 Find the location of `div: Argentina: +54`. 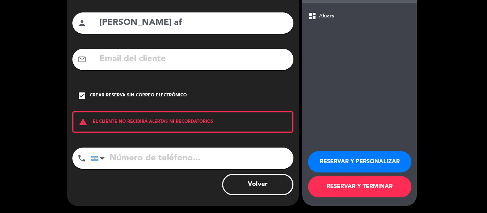

div: Argentina: +54 is located at coordinates (99, 159).